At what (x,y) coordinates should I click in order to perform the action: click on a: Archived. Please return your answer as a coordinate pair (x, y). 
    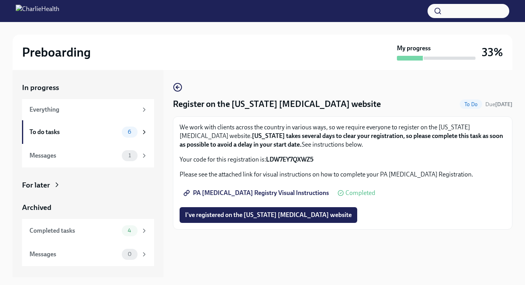
    Looking at the image, I should click on (88, 208).